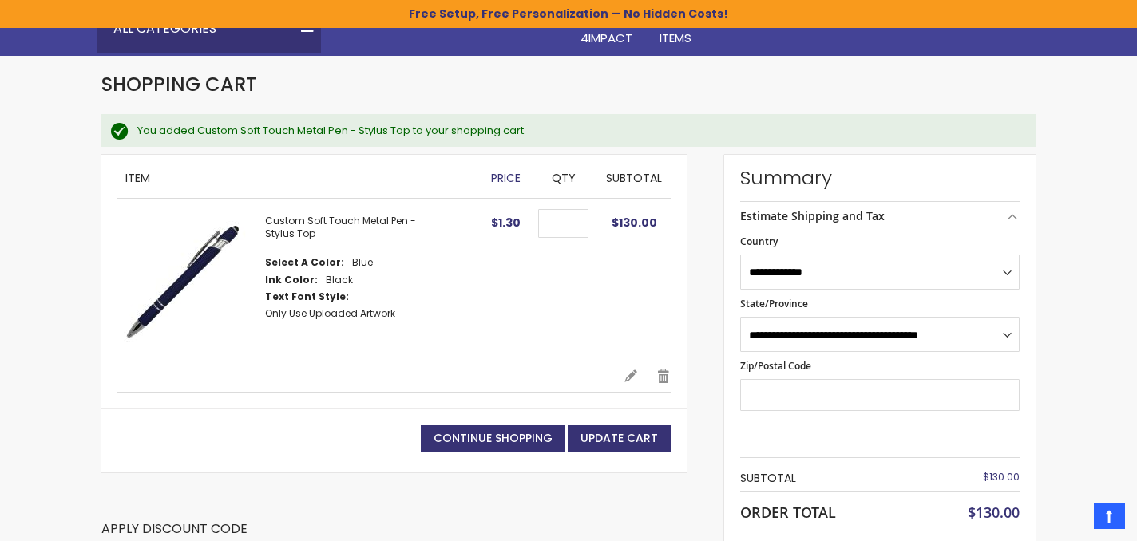 This screenshot has width=1137, height=541. What do you see at coordinates (454, 22) in the screenshot?
I see `span: Pens` at bounding box center [454, 22].